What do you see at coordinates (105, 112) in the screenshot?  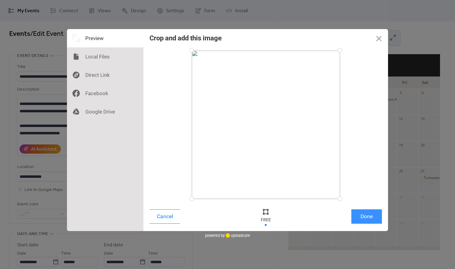 I see `div: Google Drive` at bounding box center [105, 112].